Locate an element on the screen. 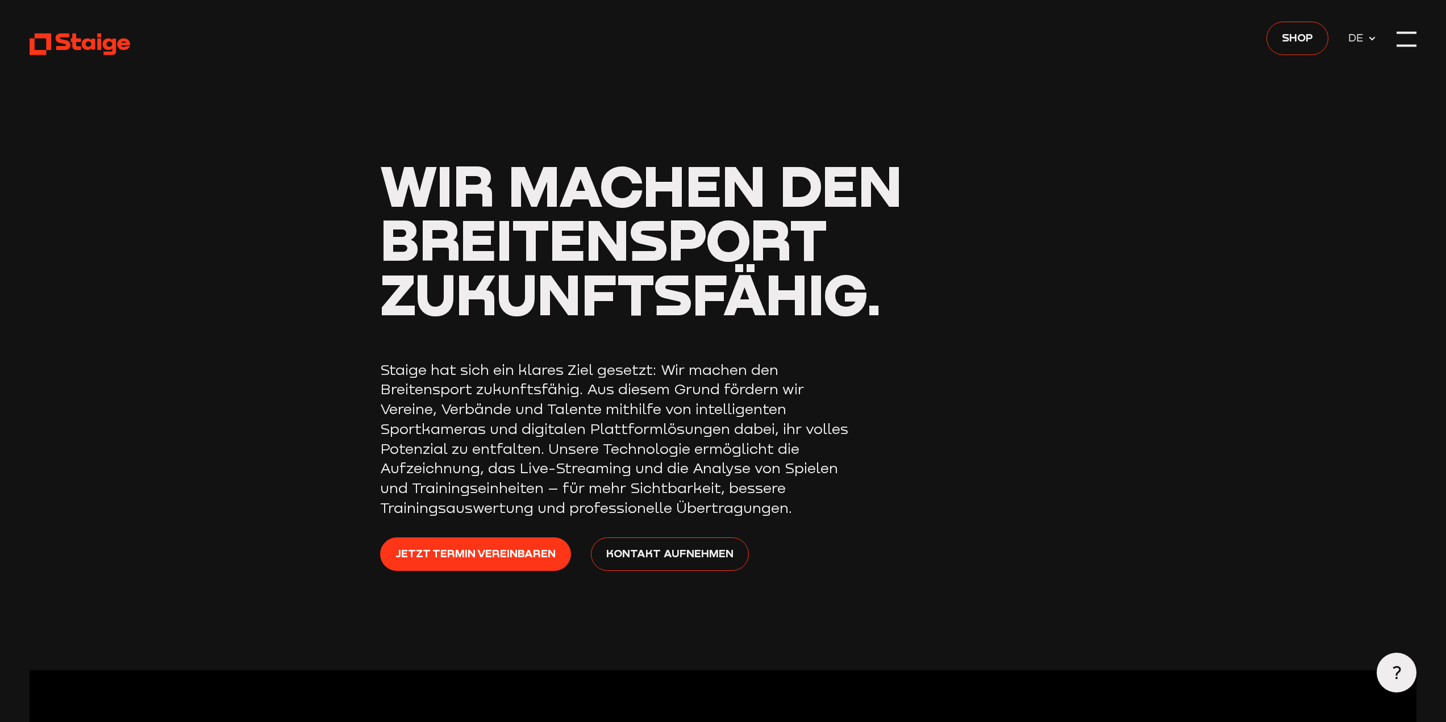 Image resolution: width=1446 pixels, height=722 pixels. p: Staige hat sich ein klares Ziel gesetzt: Wir machen den Breitensport zukunftsfähig. Aus diesem Gr... is located at coordinates (622, 439).